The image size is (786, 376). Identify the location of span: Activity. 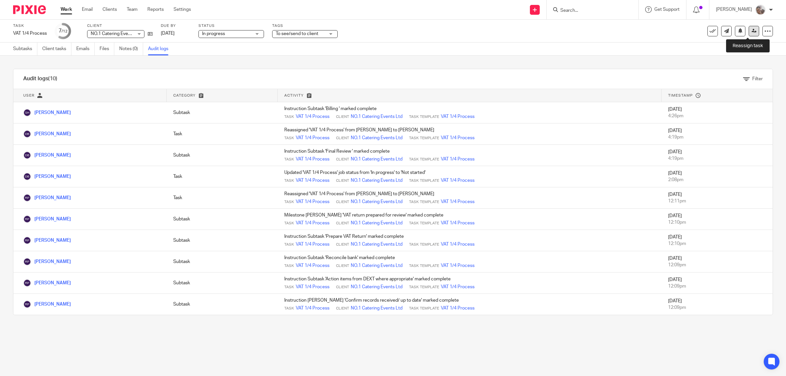
(294, 95).